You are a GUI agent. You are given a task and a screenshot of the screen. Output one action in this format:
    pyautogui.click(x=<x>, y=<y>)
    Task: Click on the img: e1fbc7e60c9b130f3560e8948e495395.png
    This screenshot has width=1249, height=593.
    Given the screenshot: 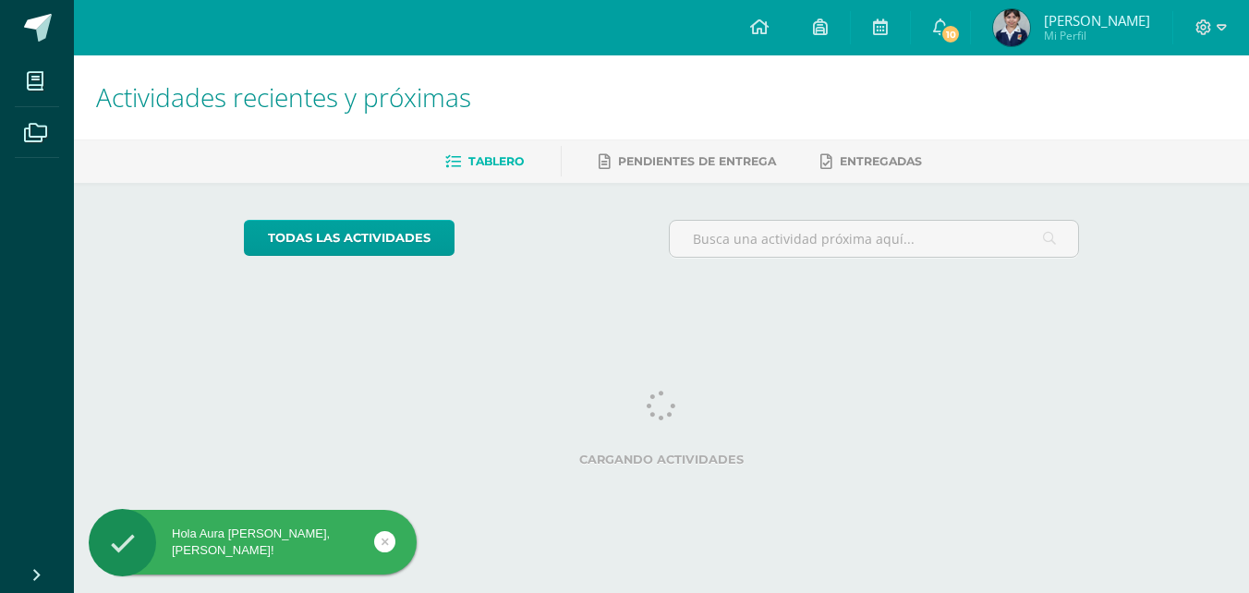 What is the action you would take?
    pyautogui.click(x=1012, y=28)
    